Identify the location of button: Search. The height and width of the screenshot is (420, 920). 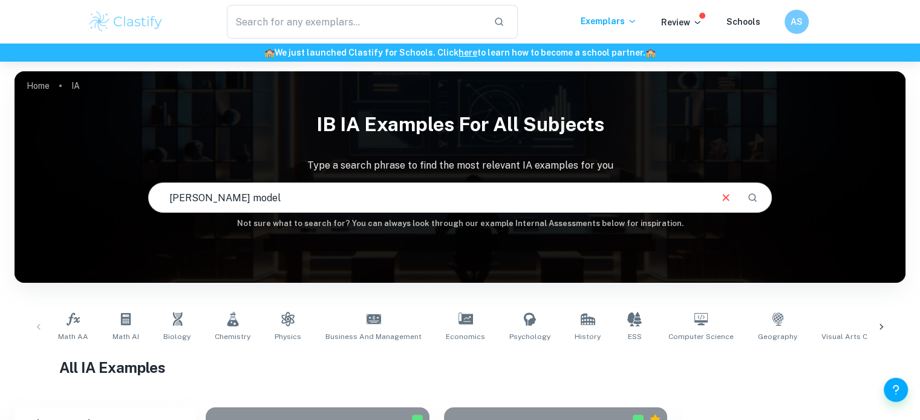
(752, 198).